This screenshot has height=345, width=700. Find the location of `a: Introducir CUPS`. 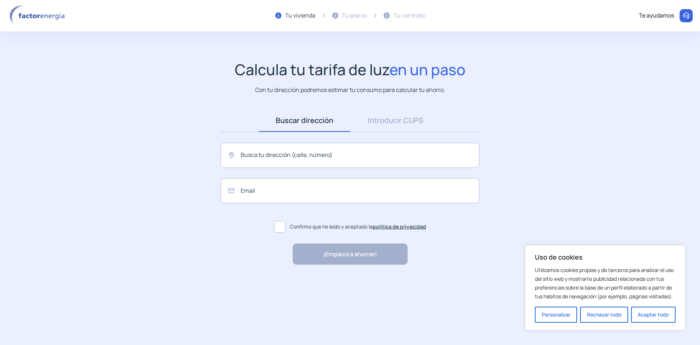

a: Introducir CUPS is located at coordinates (396, 120).